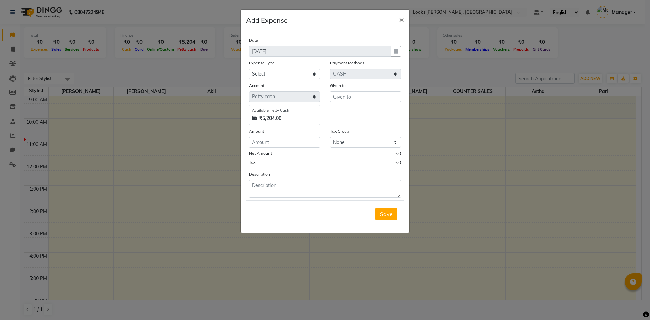 Image resolution: width=650 pixels, height=320 pixels. What do you see at coordinates (256, 131) in the screenshot?
I see `label: Amount` at bounding box center [256, 131].